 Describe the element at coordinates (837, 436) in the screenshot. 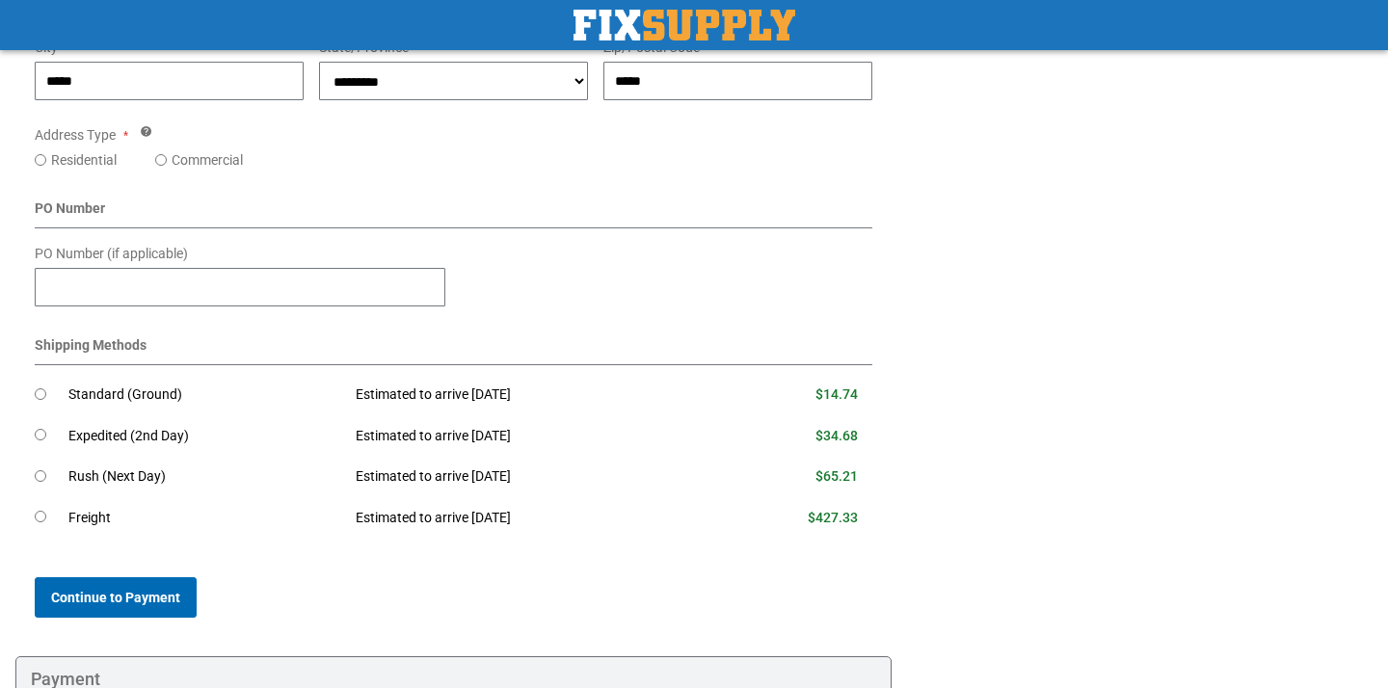

I see `span: $34.68` at that location.